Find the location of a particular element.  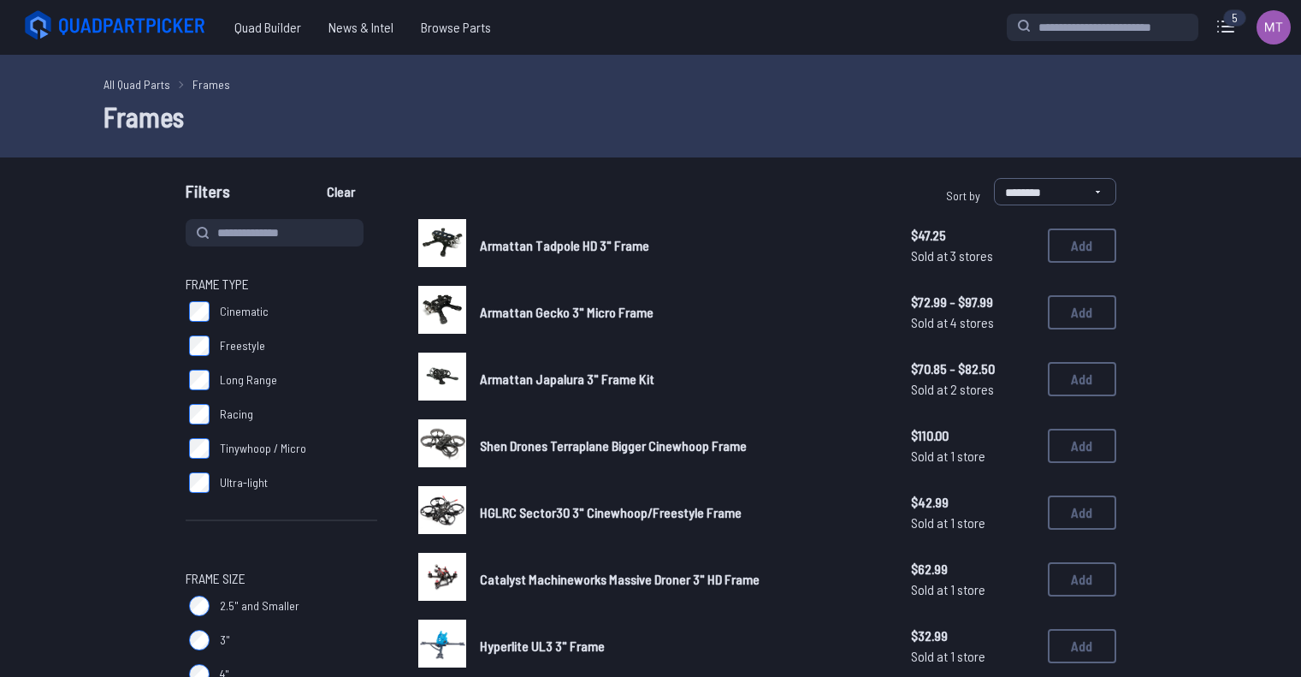

span: Shen Drones Terraplane Bigger Cinewhoop Frame is located at coordinates (613, 445).